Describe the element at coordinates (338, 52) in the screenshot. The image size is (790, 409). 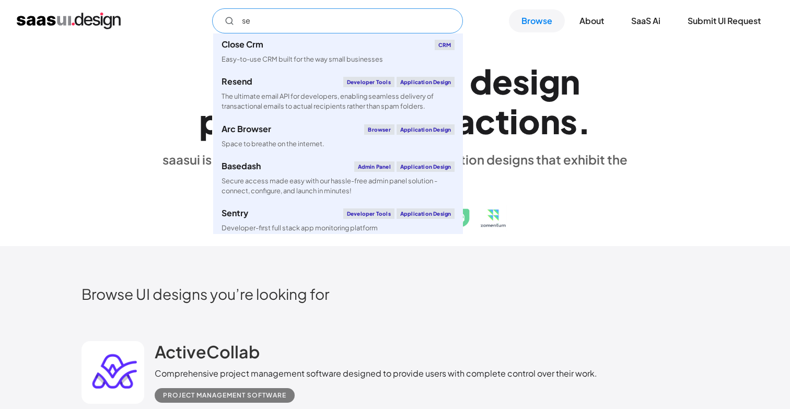
I see `a: Close CrmCRMEasy-to-use CRM built for the way small businesses` at that location.